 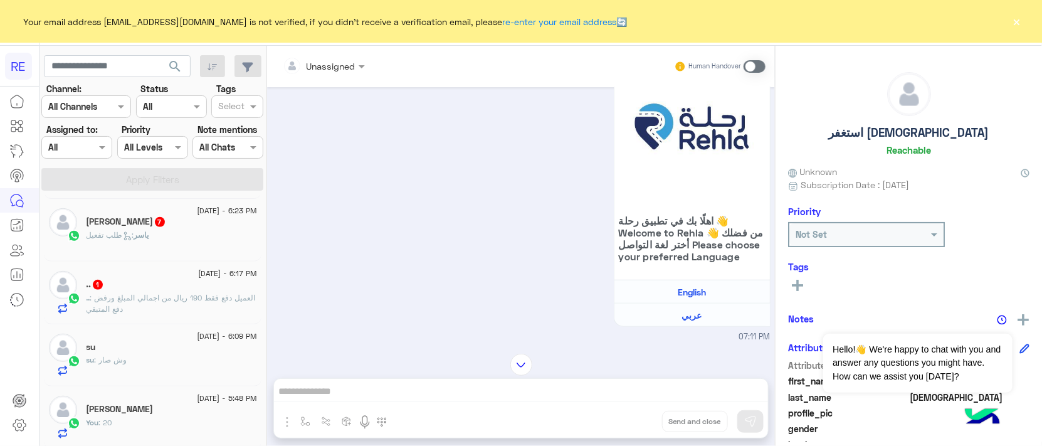 I want to click on span: العميل دفع فقط 190 ريال من اجمالي المبلغ ورفض دفع المتبقي, so click(x=171, y=303).